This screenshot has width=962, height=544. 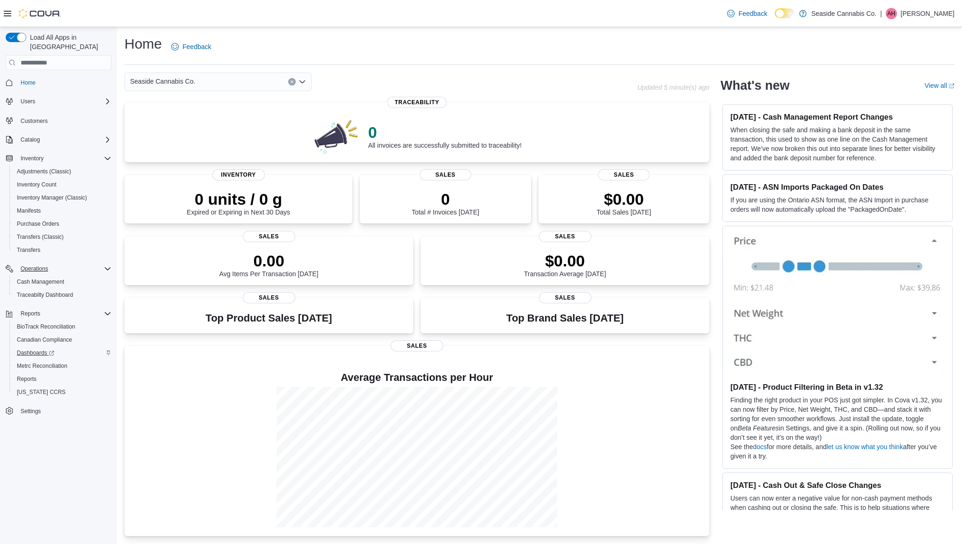 I want to click on button: Open list of options, so click(x=302, y=82).